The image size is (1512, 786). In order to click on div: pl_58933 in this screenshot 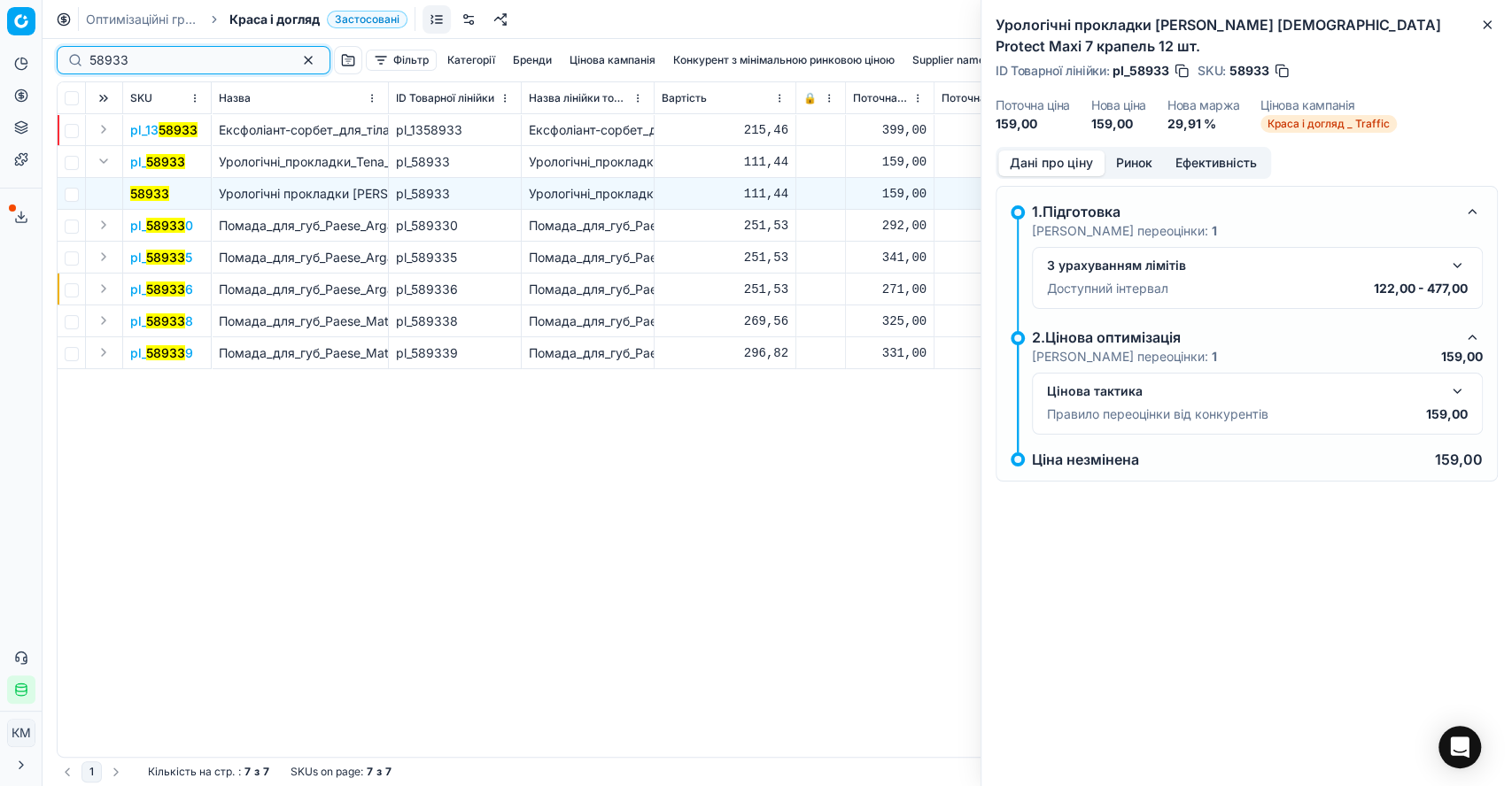, I will do `click(454, 162)`.